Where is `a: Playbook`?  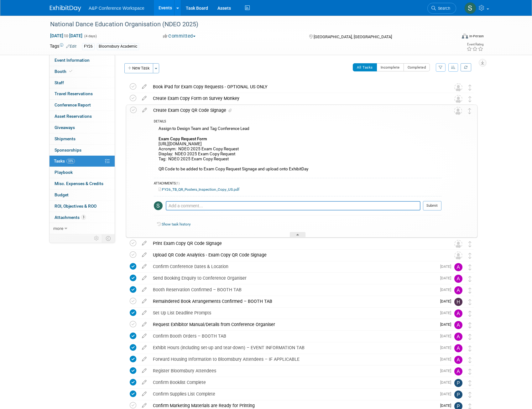 a: Playbook is located at coordinates (82, 172).